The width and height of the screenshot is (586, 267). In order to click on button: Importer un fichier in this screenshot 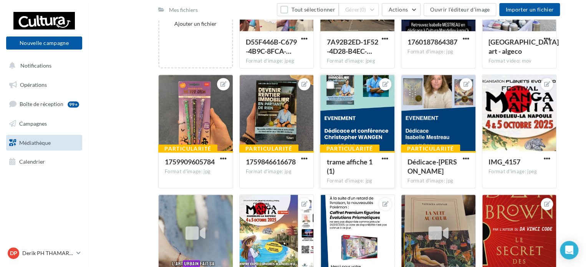, I will do `click(530, 10)`.